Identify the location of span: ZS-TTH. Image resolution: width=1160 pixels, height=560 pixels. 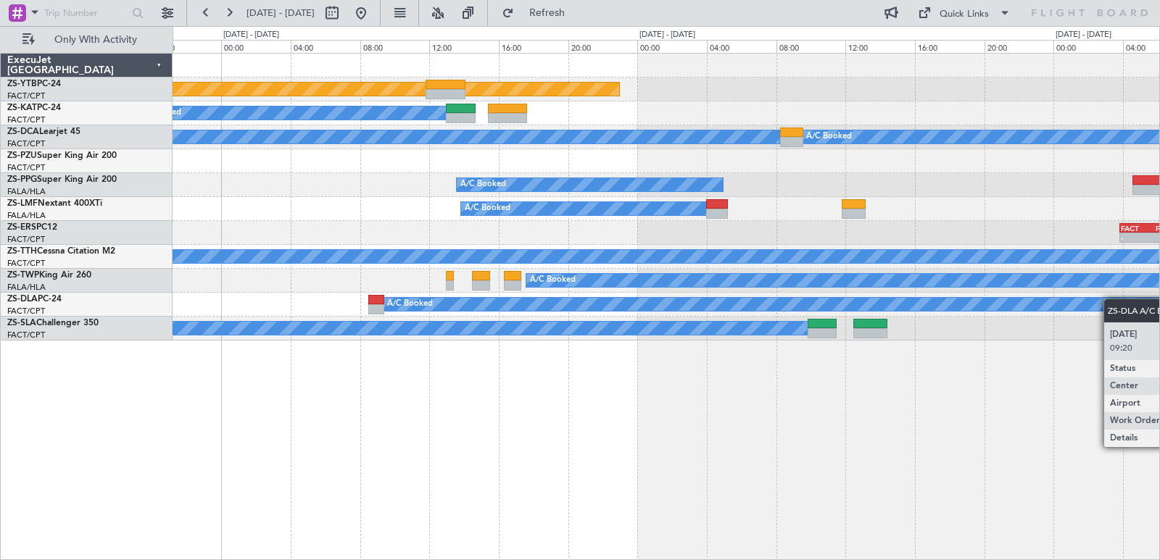
(22, 251).